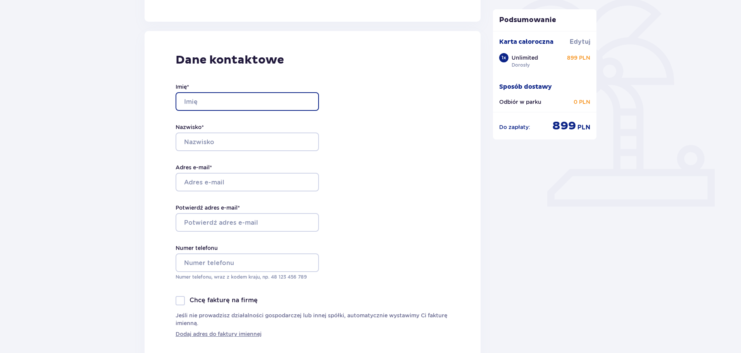 This screenshot has height=353, width=741. Describe the element at coordinates (247, 182) in the screenshot. I see `input: Adres e-mail` at that location.